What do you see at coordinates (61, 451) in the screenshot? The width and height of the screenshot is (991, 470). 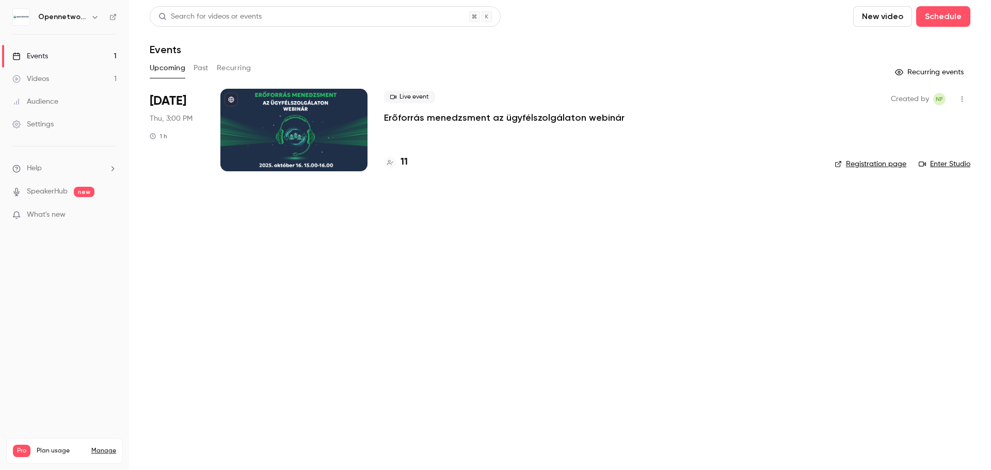 I see `span: Plan usage` at bounding box center [61, 451].